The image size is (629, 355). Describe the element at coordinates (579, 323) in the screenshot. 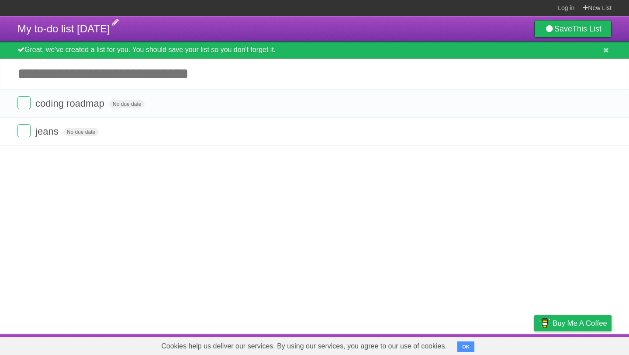

I see `span: Buy me a coffee` at that location.